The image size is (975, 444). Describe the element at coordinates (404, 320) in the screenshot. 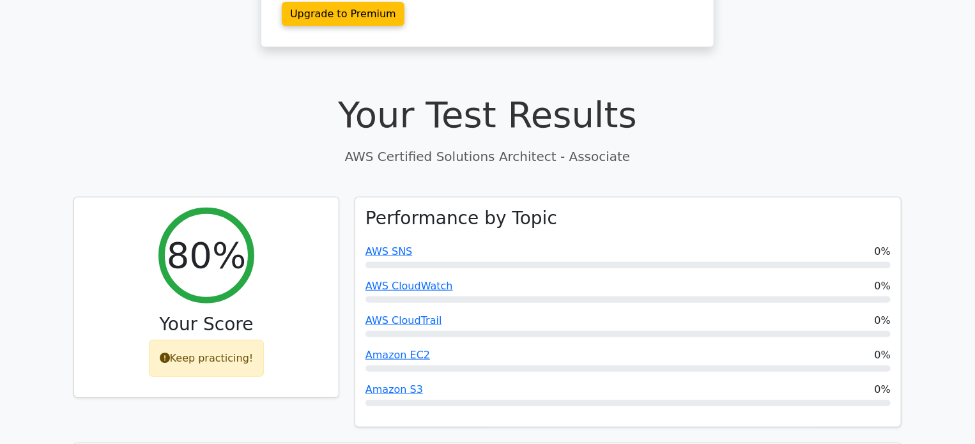

I see `a: AWS CloudTrail` at that location.